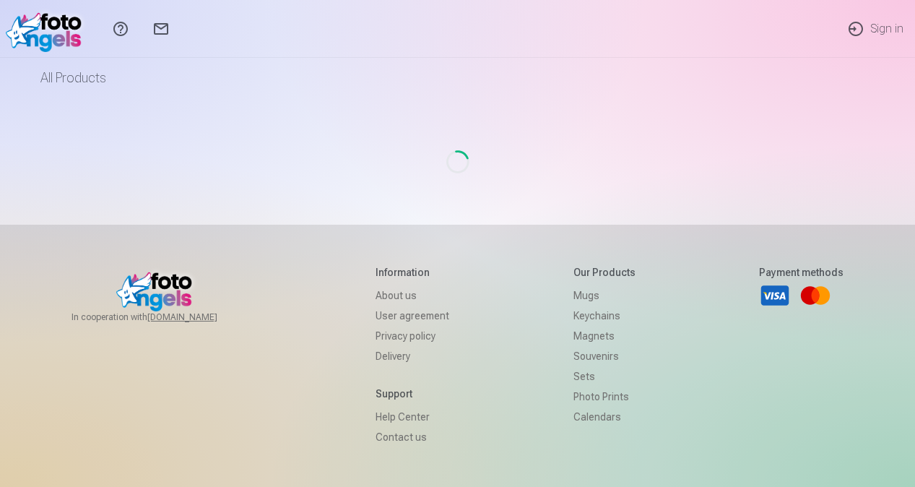  What do you see at coordinates (412, 272) in the screenshot?
I see `h5: Information` at bounding box center [412, 272].